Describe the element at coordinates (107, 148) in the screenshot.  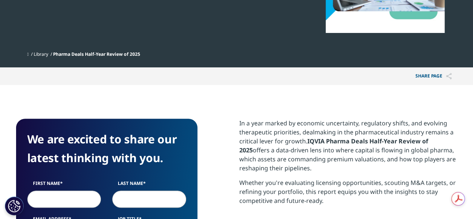
I see `h4: We are excited to share our latest thinking with you.` at that location.